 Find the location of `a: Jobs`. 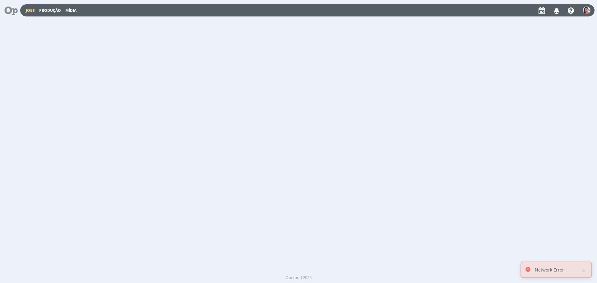

a: Jobs is located at coordinates (30, 10).